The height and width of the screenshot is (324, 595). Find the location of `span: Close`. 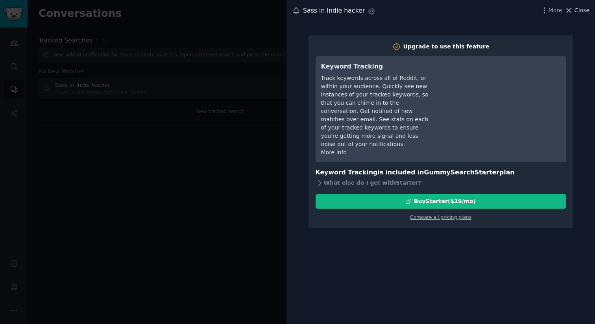

span: Close is located at coordinates (582, 10).